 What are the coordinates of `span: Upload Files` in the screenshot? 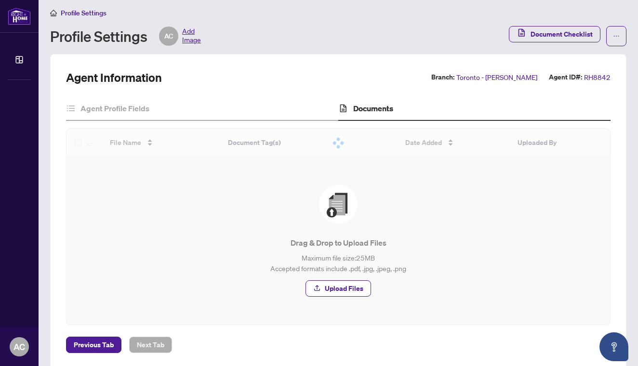 It's located at (344, 288).